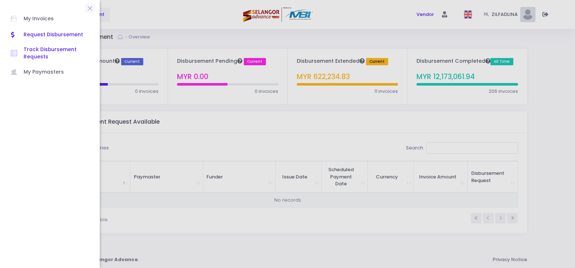 The image size is (575, 268). What do you see at coordinates (50, 19) in the screenshot?
I see `a: My Invoices` at bounding box center [50, 19].